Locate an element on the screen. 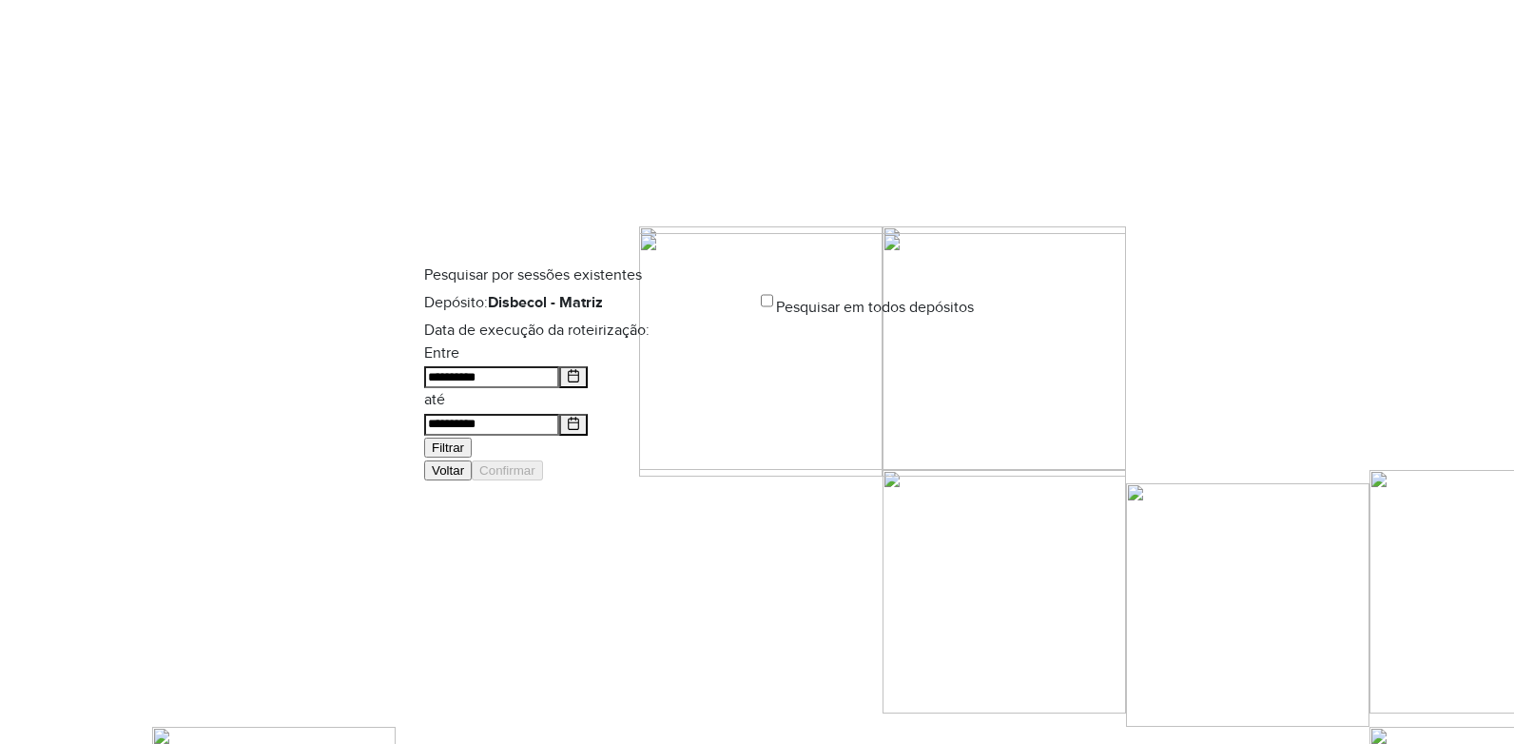 The height and width of the screenshot is (744, 1514). label: até is located at coordinates (435, 398).